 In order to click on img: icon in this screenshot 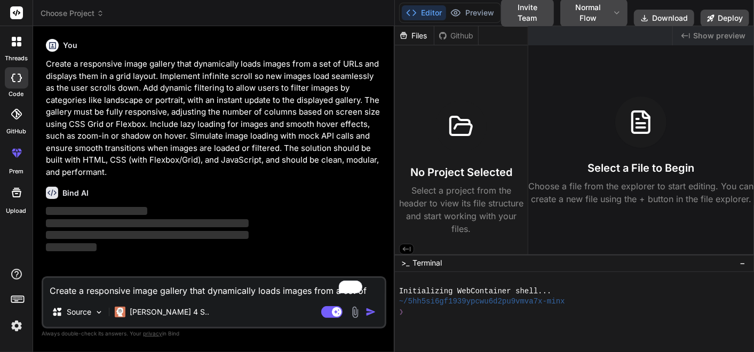, I will do `click(371, 312)`.